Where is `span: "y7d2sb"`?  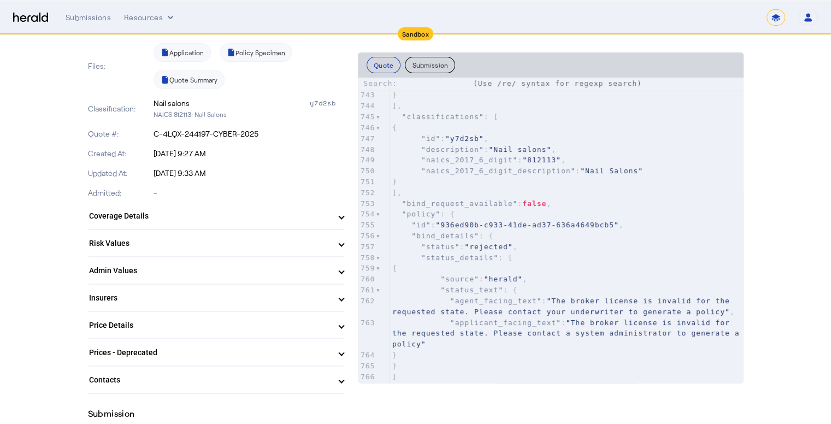
span: "y7d2sb" is located at coordinates (464, 138).